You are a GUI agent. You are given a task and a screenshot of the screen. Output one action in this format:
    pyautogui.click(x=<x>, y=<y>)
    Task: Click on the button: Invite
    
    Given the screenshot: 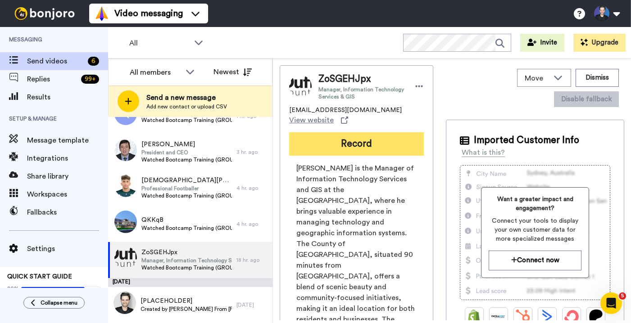 What is the action you would take?
    pyautogui.click(x=542, y=43)
    